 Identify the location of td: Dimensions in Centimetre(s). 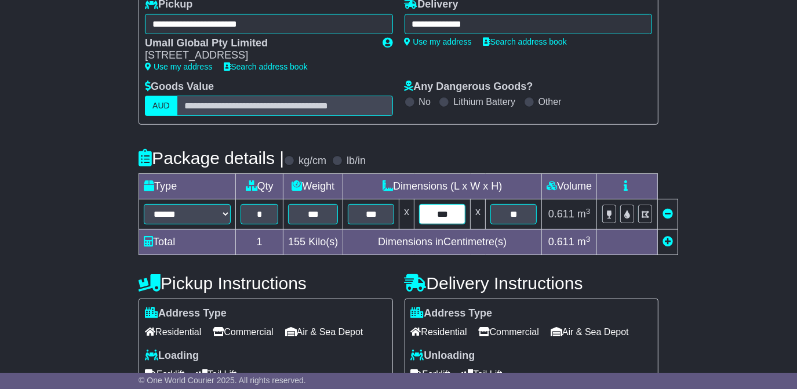
(442, 242).